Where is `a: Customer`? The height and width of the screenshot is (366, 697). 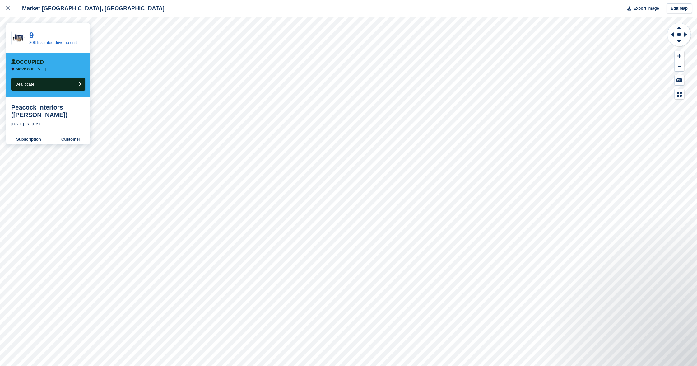 a: Customer is located at coordinates (71, 139).